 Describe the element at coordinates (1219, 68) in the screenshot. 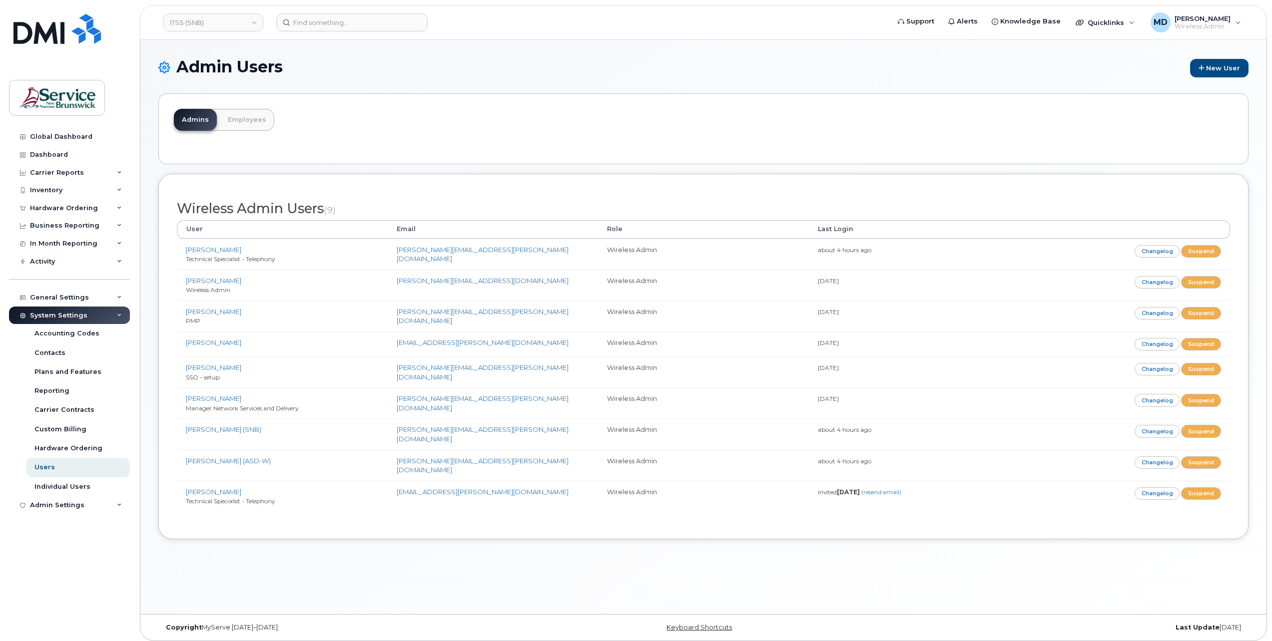

I see `a: New User` at that location.